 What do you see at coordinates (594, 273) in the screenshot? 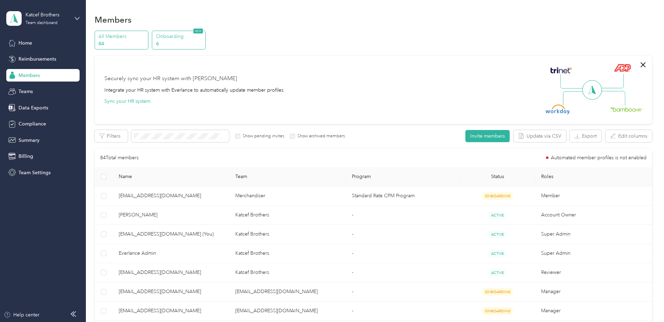
I see `td: Reviewer` at bounding box center [594, 273].